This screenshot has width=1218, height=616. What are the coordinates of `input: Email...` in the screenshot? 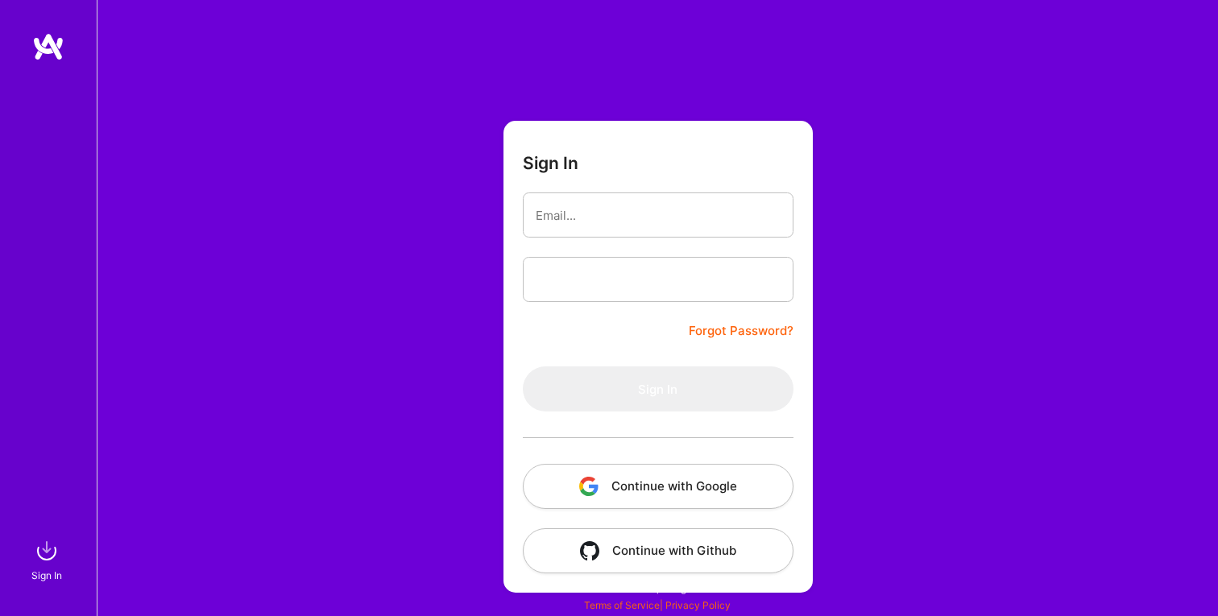 It's located at (658, 215).